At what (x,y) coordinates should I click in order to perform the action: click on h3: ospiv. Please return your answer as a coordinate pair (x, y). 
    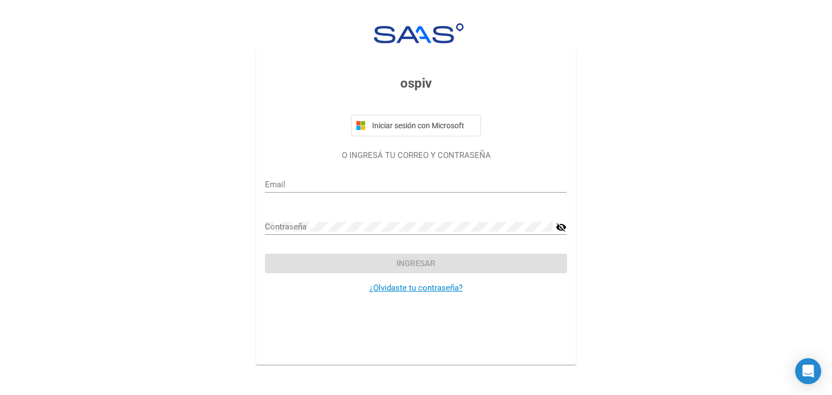
    Looking at the image, I should click on (415, 83).